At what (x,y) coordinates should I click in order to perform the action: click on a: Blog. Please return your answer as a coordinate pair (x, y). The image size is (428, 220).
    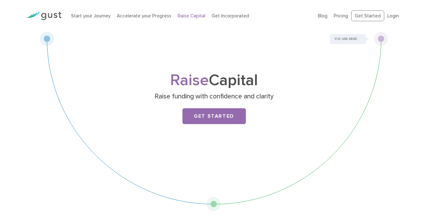
    Looking at the image, I should click on (323, 16).